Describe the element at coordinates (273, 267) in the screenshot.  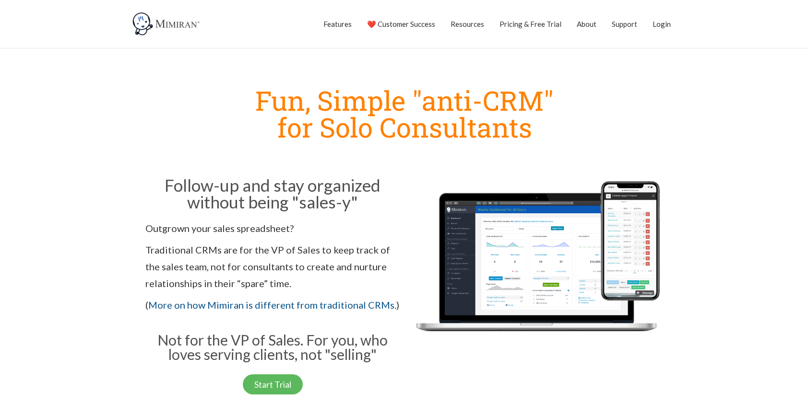
I see `p: Traditional CRMs are for the VP of Sales to keep track of the sales team, not for consultants to ...` at that location.